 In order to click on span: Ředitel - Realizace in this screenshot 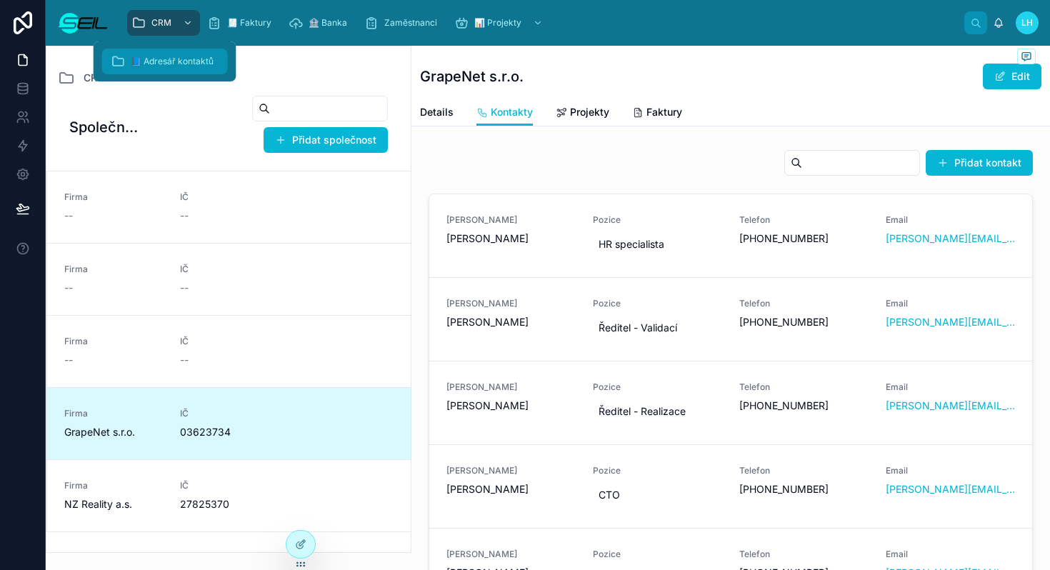, I will do `click(657, 412)`.